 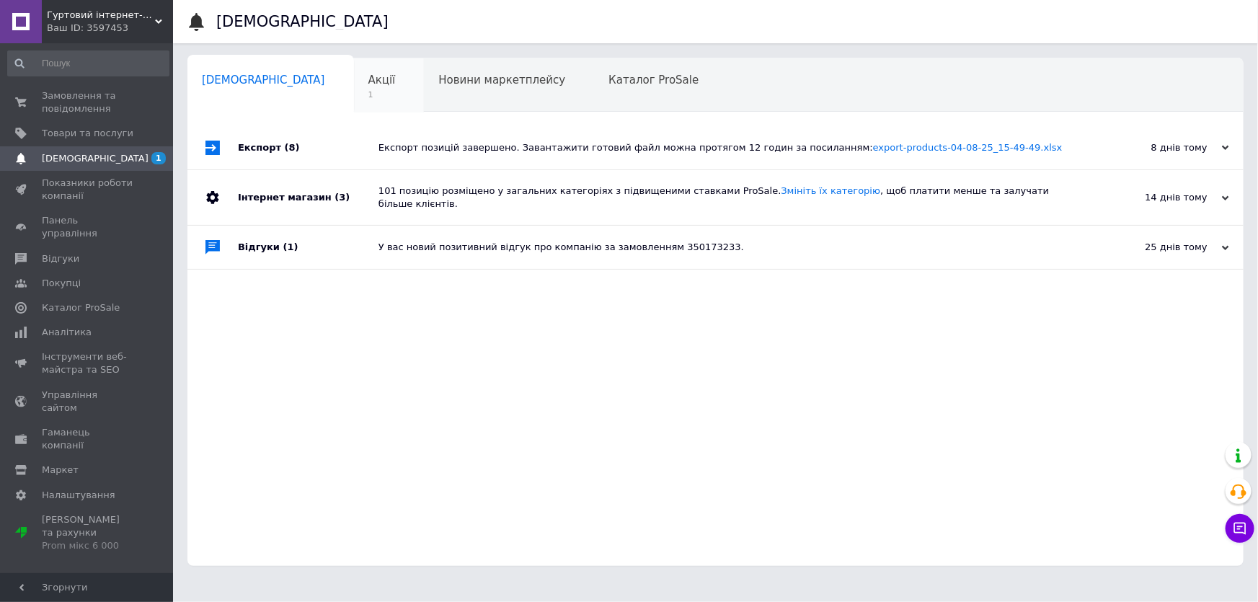 What do you see at coordinates (1157, 198) in the screenshot?
I see `div: 14 днів тому` at bounding box center [1157, 198].